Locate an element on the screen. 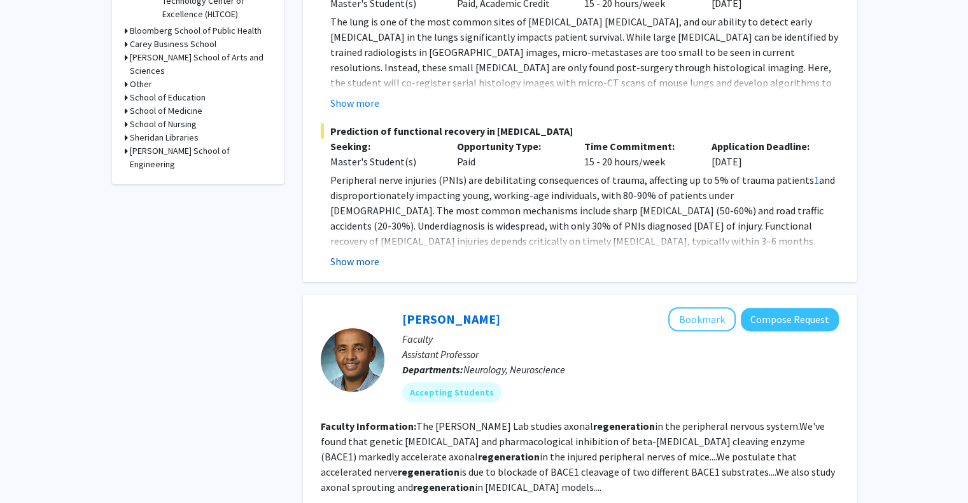  div: 15 - 20 hours/week is located at coordinates (638, 154).